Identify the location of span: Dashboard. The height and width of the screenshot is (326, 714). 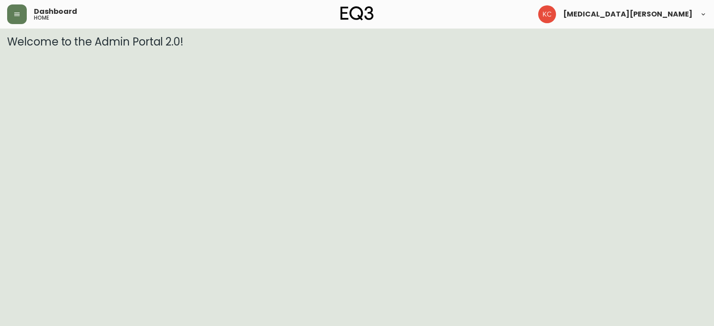
(55, 12).